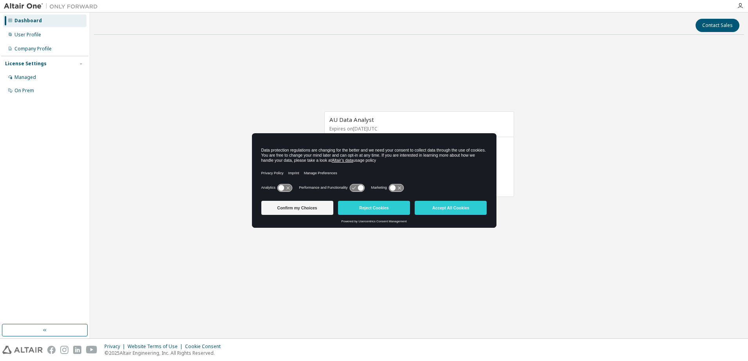  Describe the element at coordinates (92, 350) in the screenshot. I see `img: youtube.svg` at that location.